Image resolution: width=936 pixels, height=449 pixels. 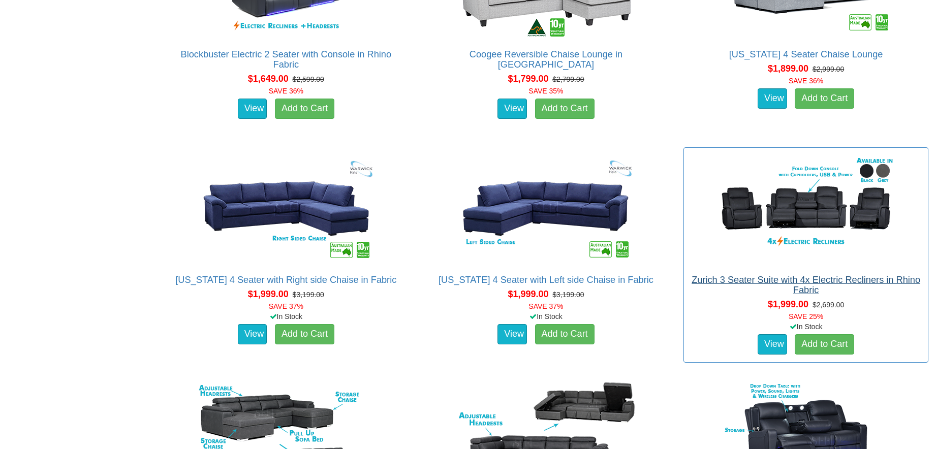 What do you see at coordinates (546, 209) in the screenshot?
I see `img: Arizona 4 Seater with Left side Chaise in Fabric` at bounding box center [546, 209].